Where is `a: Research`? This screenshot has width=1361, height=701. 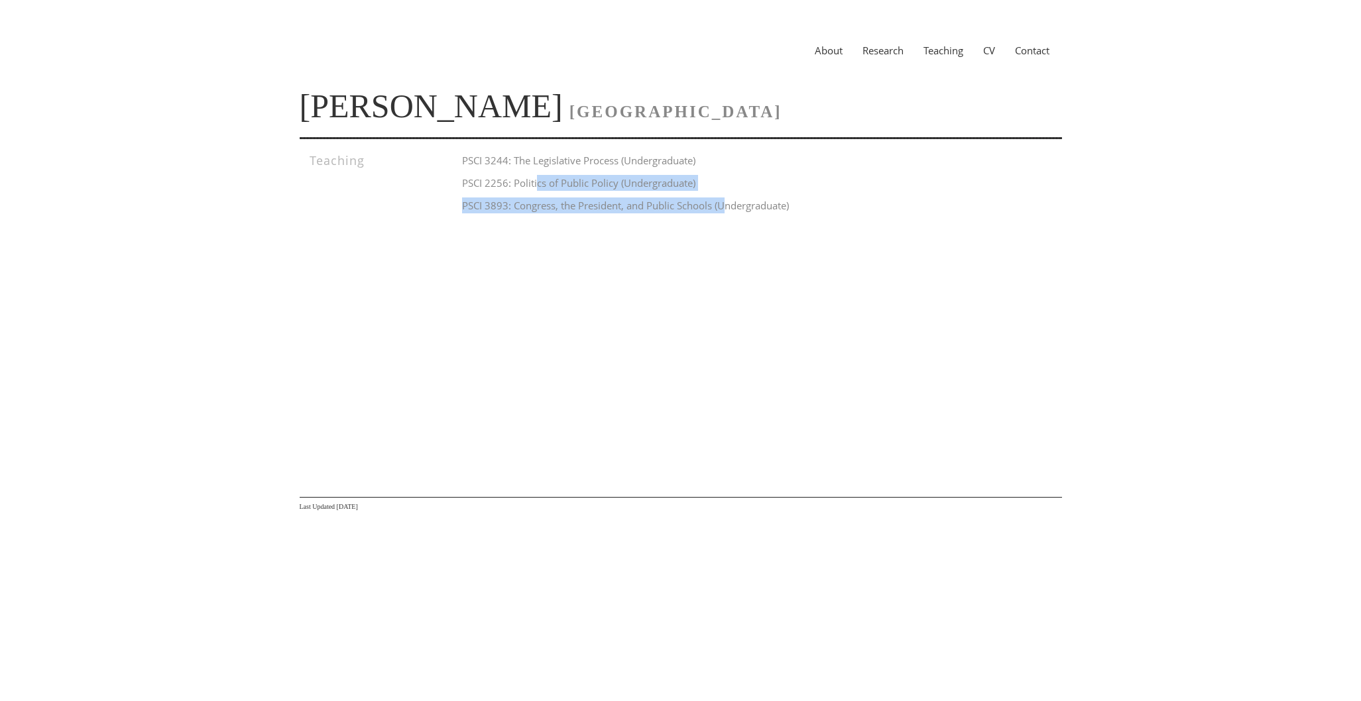
a: Research is located at coordinates (883, 50).